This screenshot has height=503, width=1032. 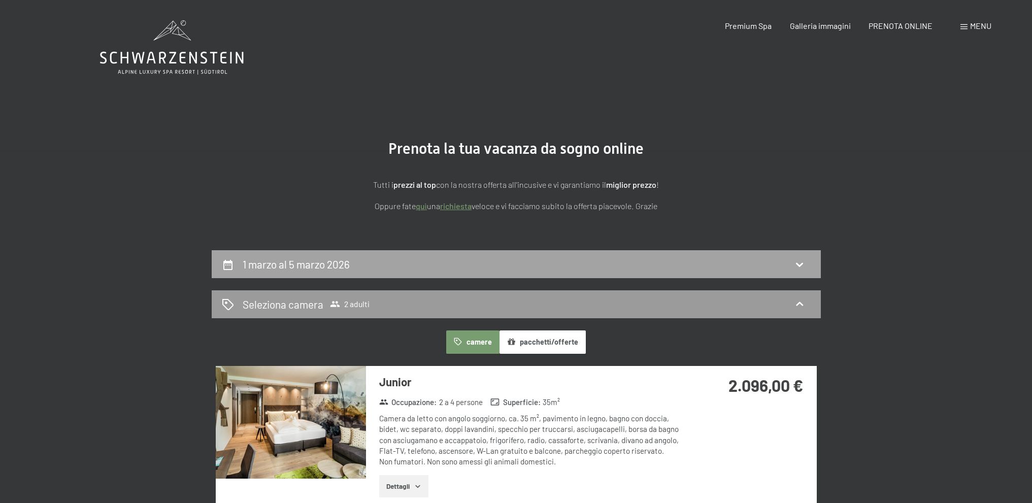 What do you see at coordinates (408, 402) in the screenshot?
I see `strong: Occupazione :` at bounding box center [408, 402].